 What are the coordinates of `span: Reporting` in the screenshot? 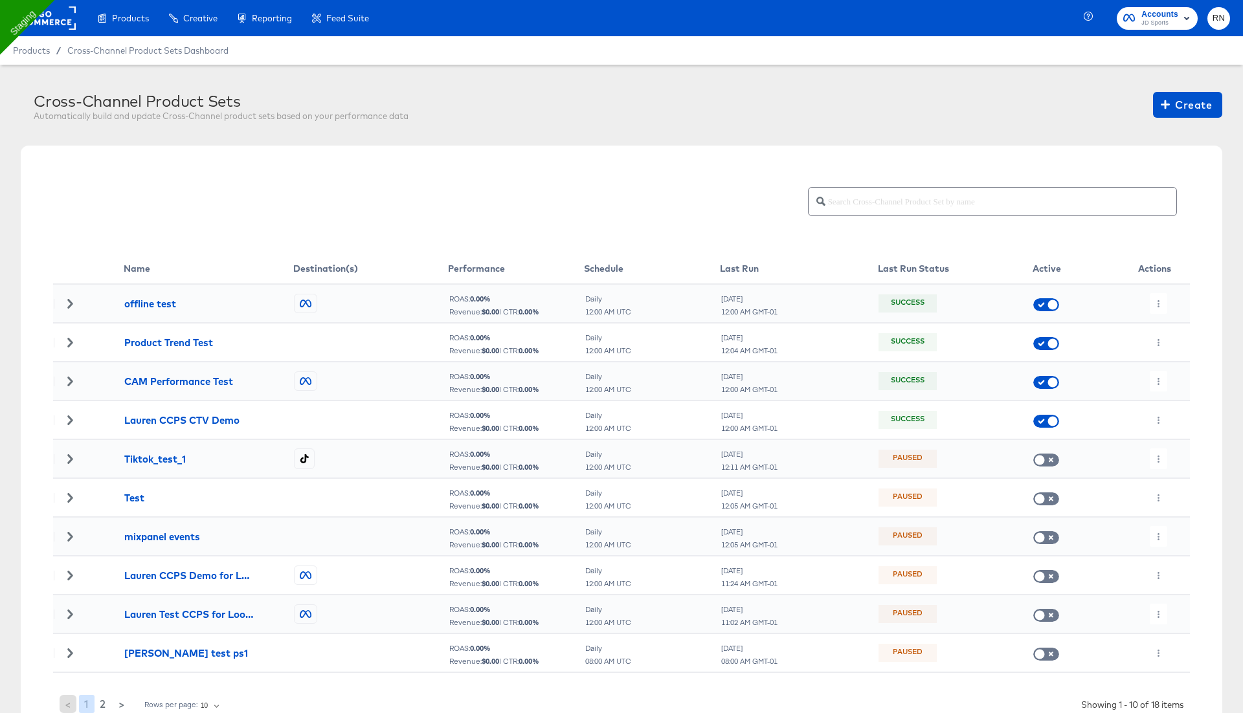 It's located at (272, 18).